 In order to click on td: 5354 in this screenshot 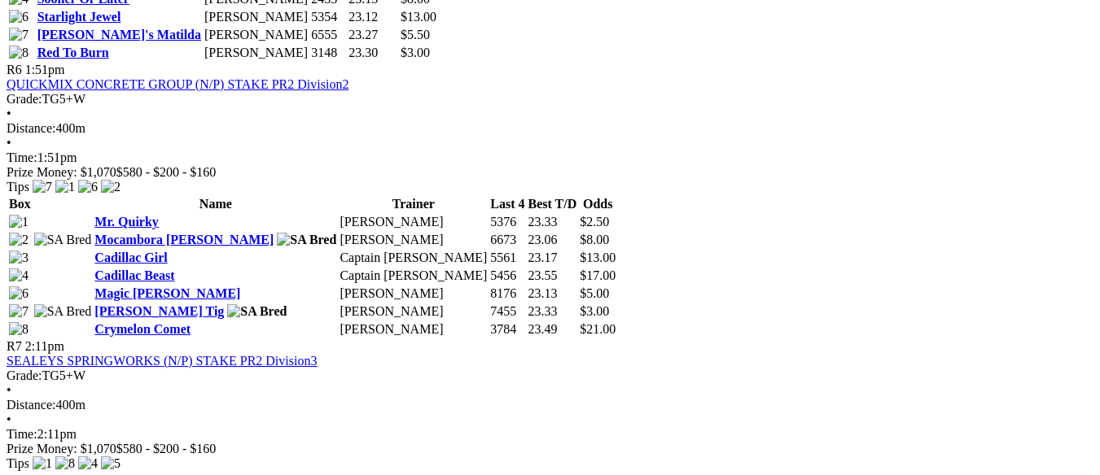, I will do `click(328, 17)`.